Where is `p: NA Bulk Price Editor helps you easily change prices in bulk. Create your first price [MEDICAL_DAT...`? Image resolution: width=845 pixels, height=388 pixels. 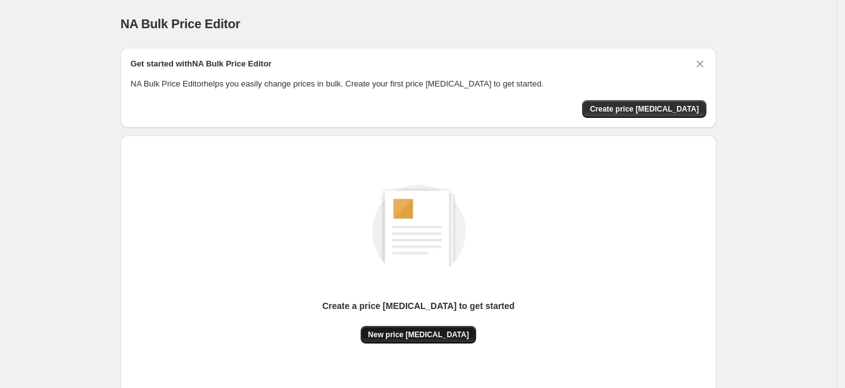 p: NA Bulk Price Editor helps you easily change prices in bulk. Create your first price [MEDICAL_DAT... is located at coordinates (419, 84).